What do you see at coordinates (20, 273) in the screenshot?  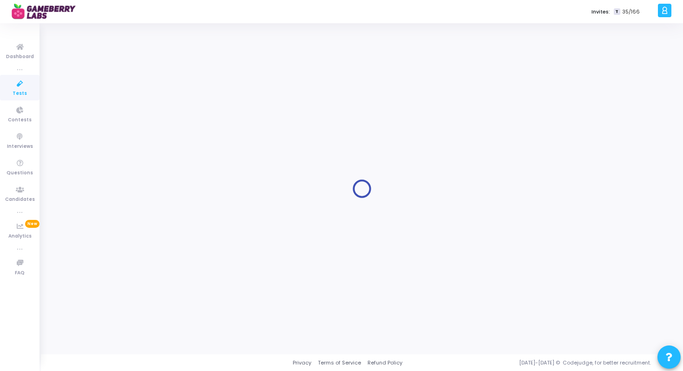 I see `span: FAQ` at bounding box center [20, 273].